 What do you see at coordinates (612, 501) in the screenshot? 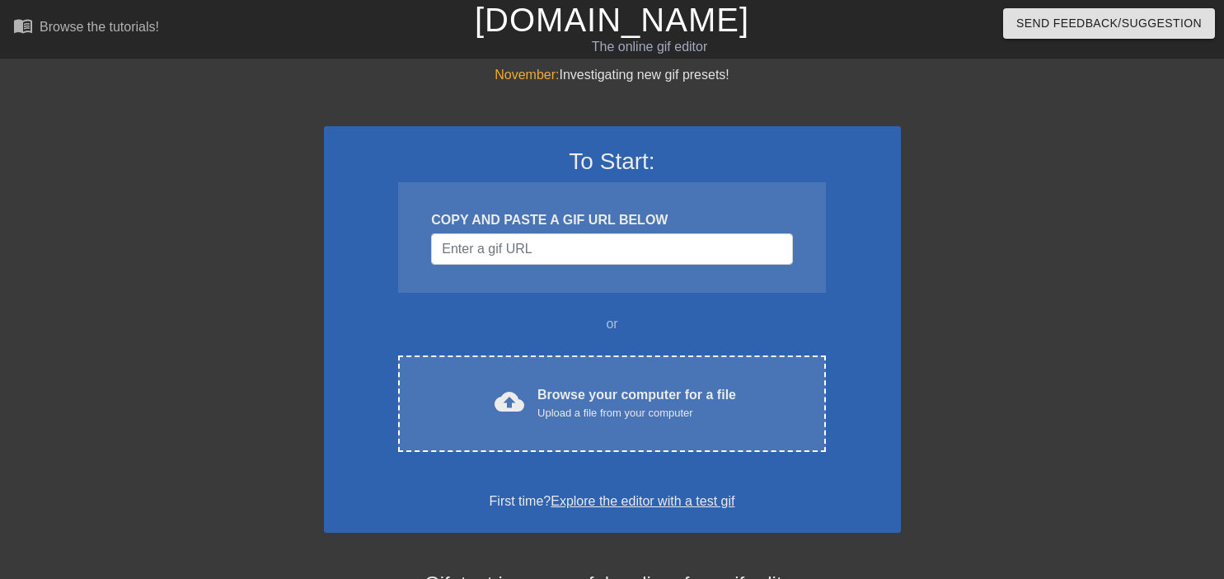
I see `div: First time?` at bounding box center [612, 501].